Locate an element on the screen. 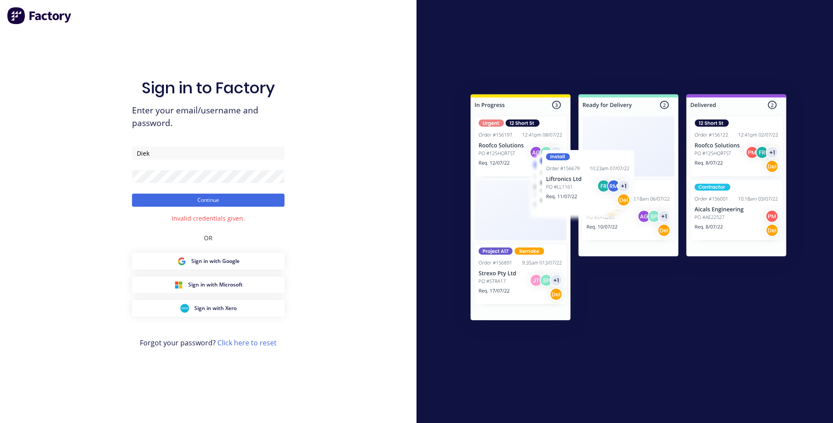 The width and height of the screenshot is (833, 423). button: Google Sign inSign in with Google is located at coordinates (208, 261).